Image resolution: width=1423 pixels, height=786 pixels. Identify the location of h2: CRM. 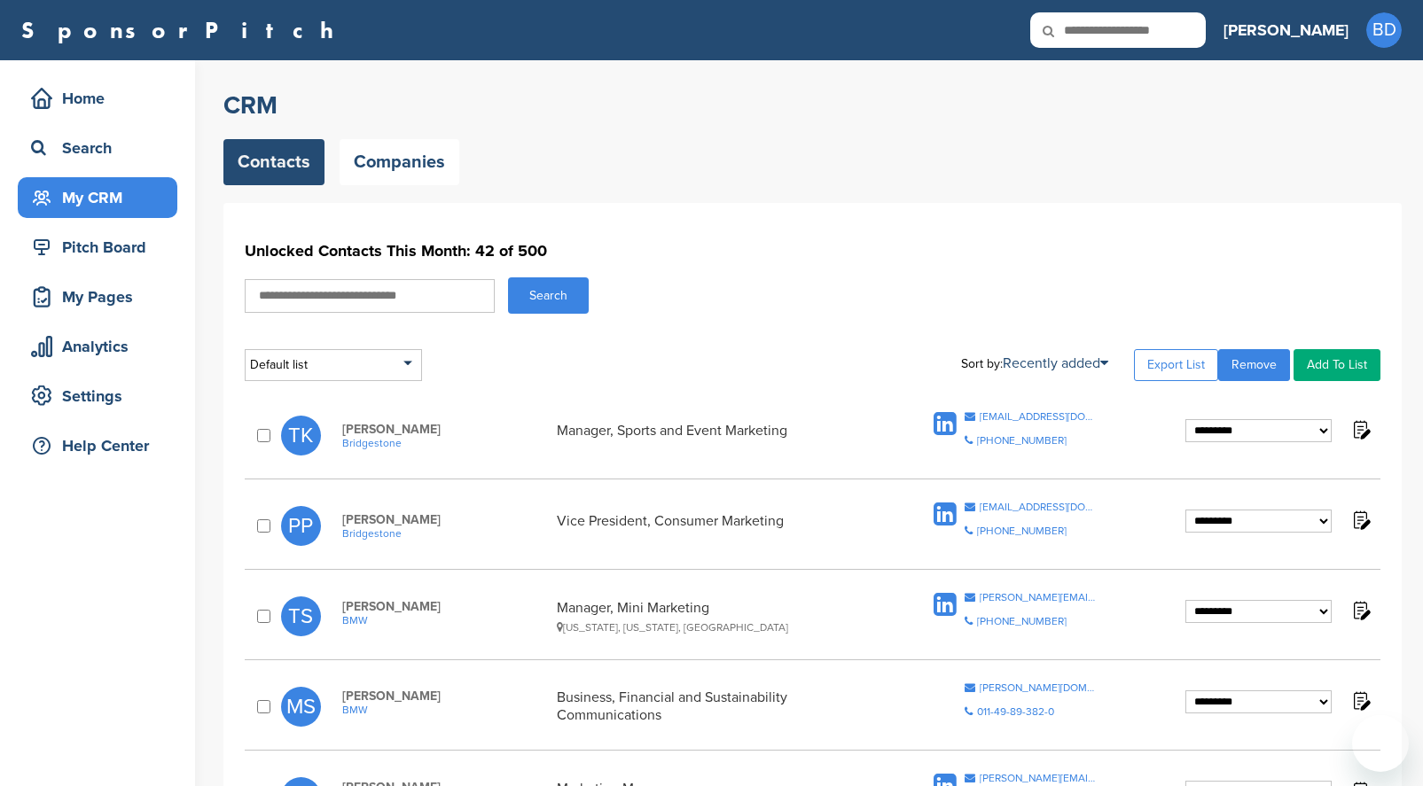
(812, 106).